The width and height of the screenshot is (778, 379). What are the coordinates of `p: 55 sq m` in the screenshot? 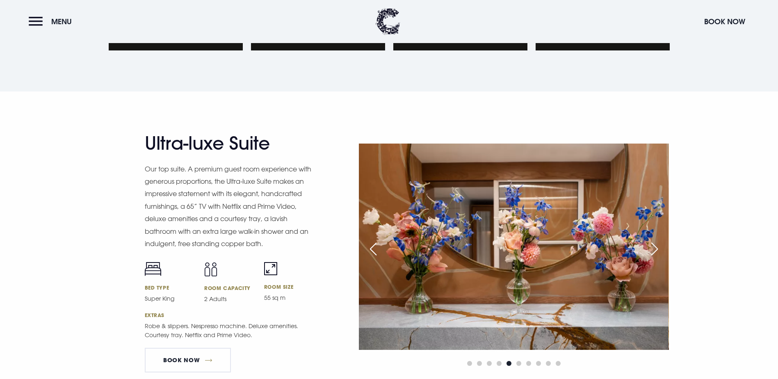 It's located at (289, 298).